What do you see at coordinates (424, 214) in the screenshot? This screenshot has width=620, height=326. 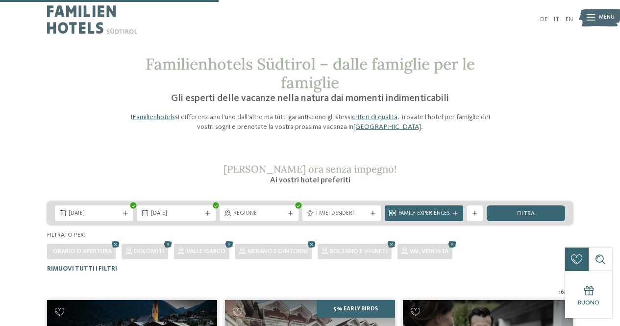 I see `span: Family Experiences` at bounding box center [424, 214].